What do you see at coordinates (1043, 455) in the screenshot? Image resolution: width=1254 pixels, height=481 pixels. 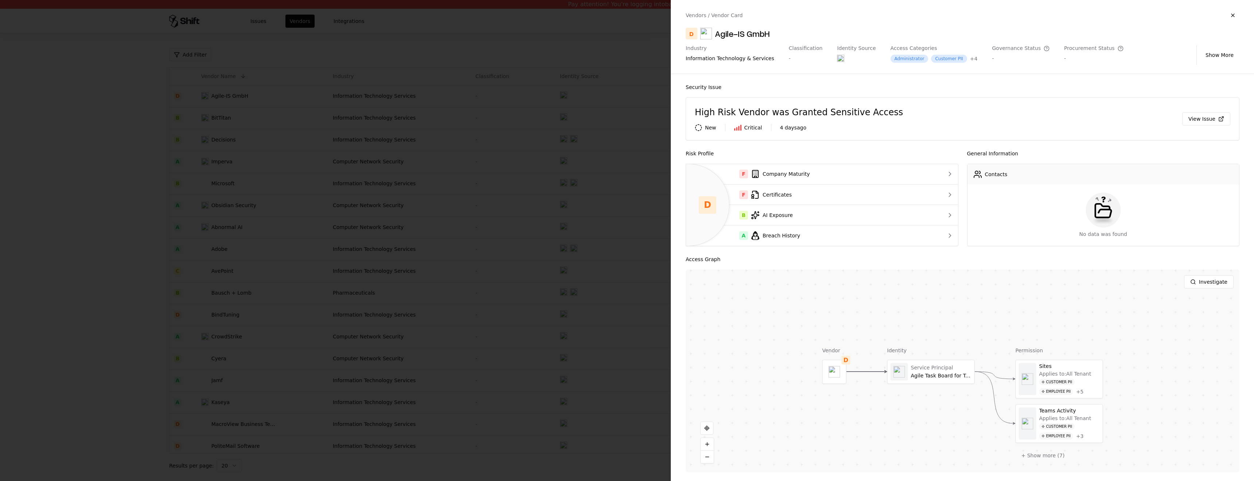 I see `button: + Show more (7)` at bounding box center [1043, 455].